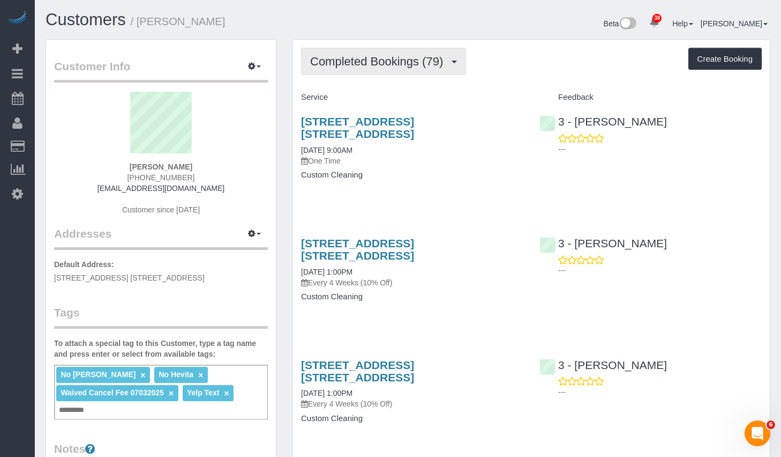 Image resolution: width=781 pixels, height=457 pixels. What do you see at coordinates (379, 61) in the screenshot?
I see `span: Completed Bookings (79)` at bounding box center [379, 61].